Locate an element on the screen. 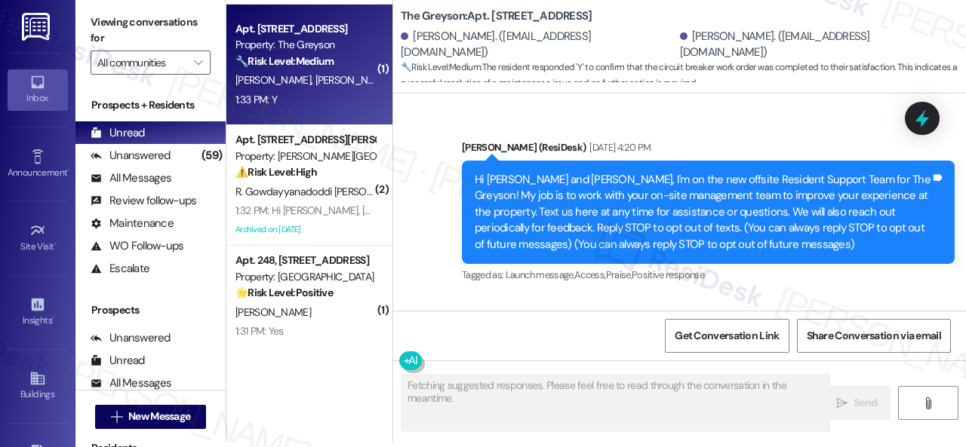 The image size is (966, 447). div: WO Follow-ups is located at coordinates (137, 246).